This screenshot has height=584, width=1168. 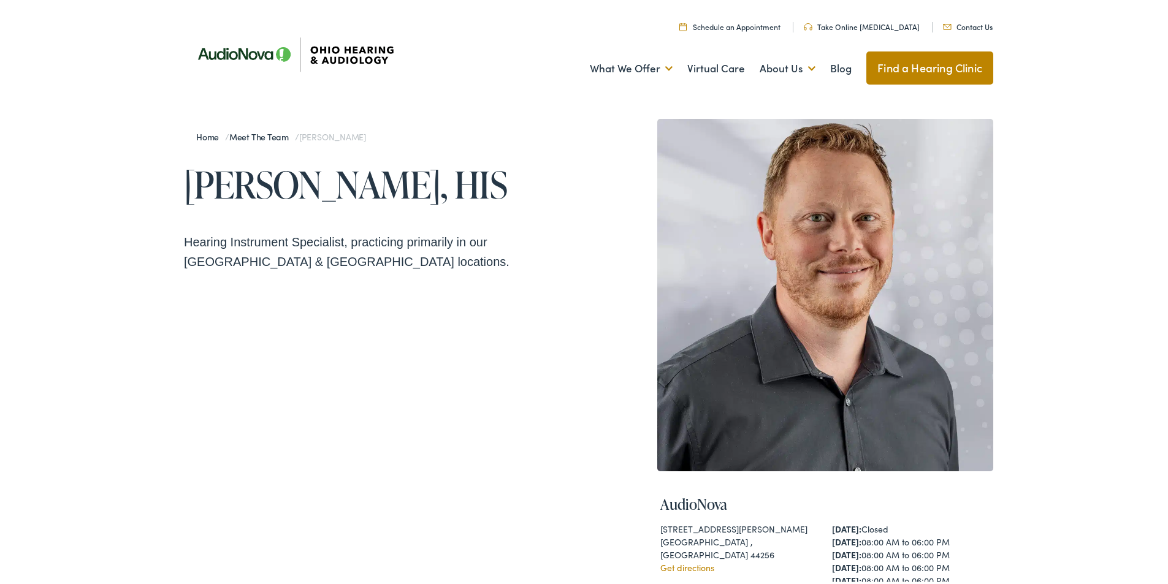 What do you see at coordinates (730, 24) in the screenshot?
I see `a: Schedule an Appointment` at bounding box center [730, 24].